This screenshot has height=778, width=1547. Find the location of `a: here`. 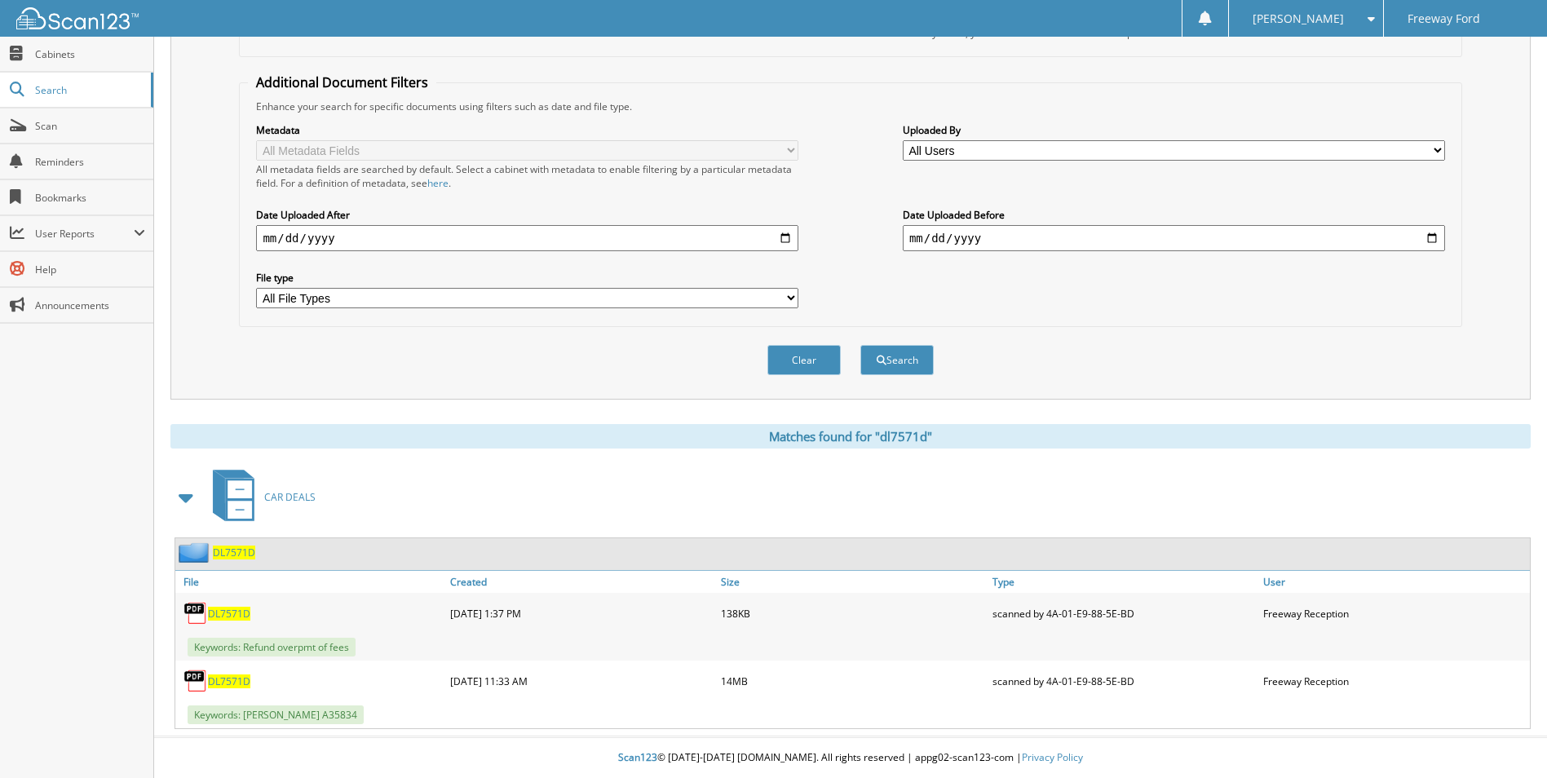

a: here is located at coordinates (438, 183).